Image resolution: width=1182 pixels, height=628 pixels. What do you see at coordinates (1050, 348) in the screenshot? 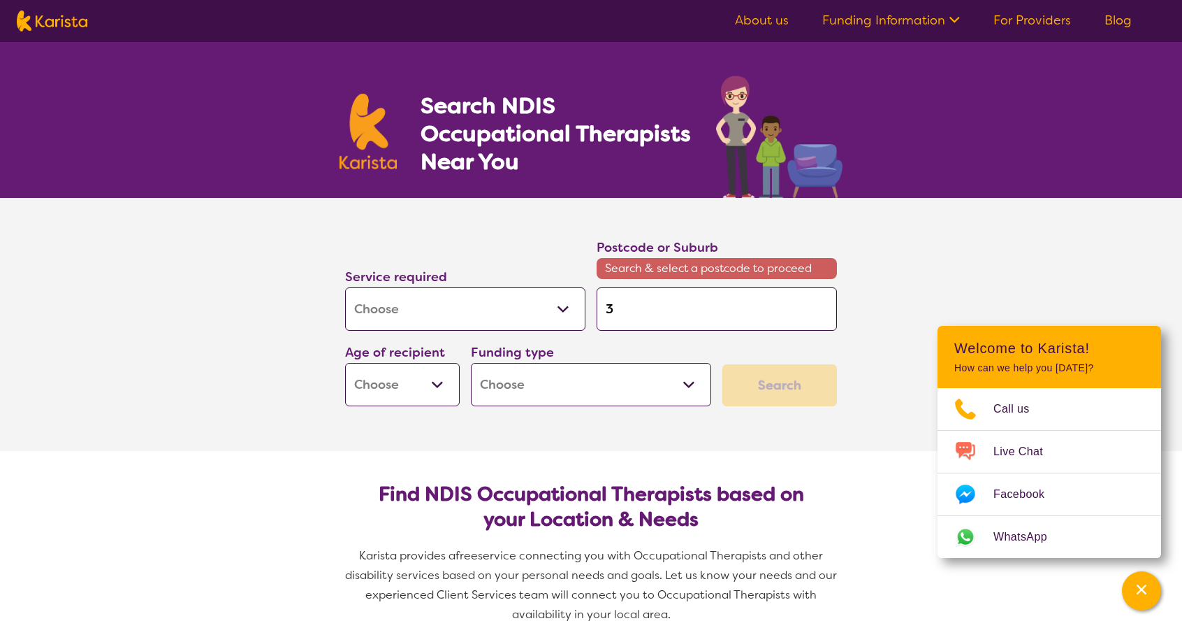
I see `h2: Welcome to Karista!` at bounding box center [1050, 348].